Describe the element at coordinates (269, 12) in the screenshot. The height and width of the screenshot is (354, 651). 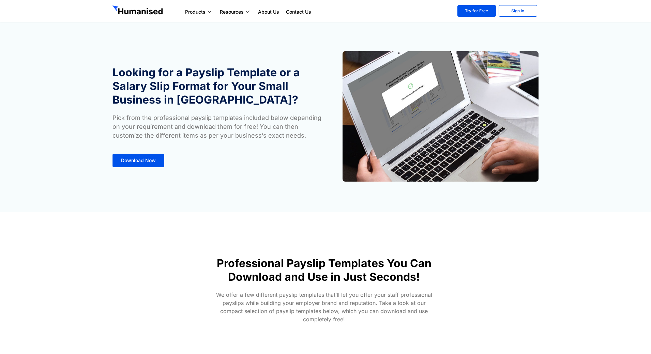
I see `a: About Us` at that location.